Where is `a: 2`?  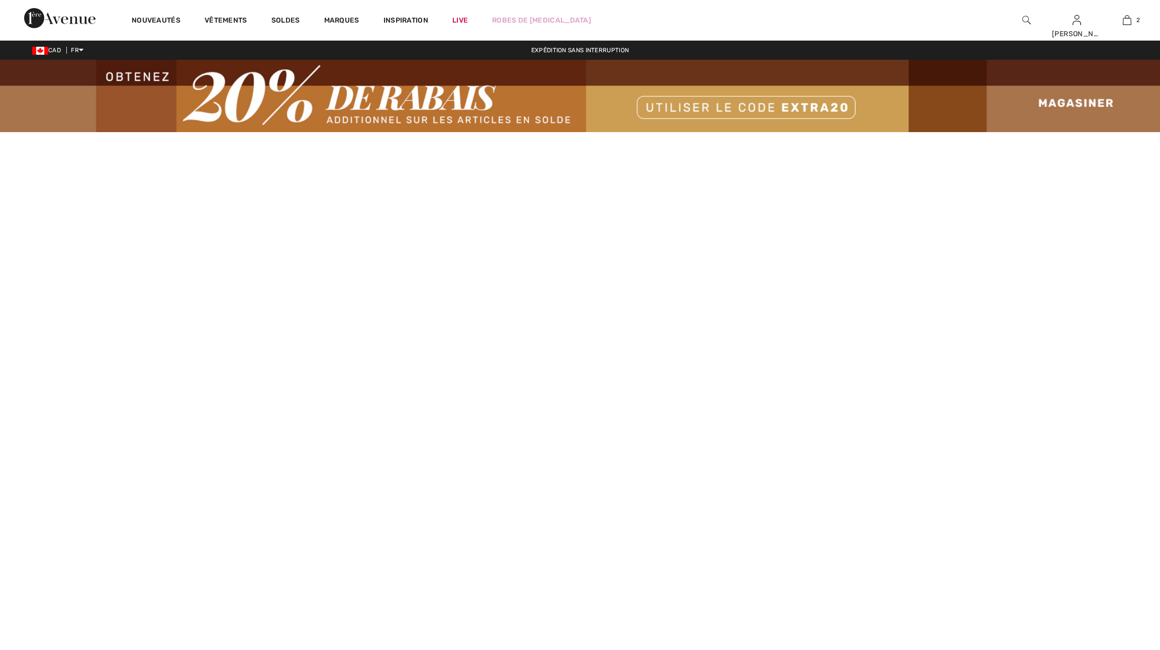 a: 2 is located at coordinates (1127, 20).